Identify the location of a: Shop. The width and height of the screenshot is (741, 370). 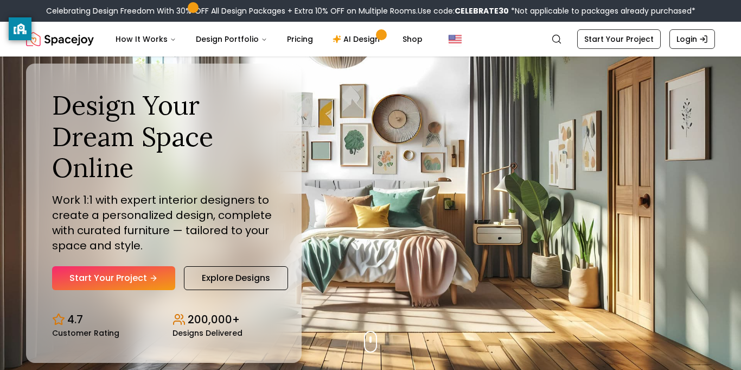
(413, 39).